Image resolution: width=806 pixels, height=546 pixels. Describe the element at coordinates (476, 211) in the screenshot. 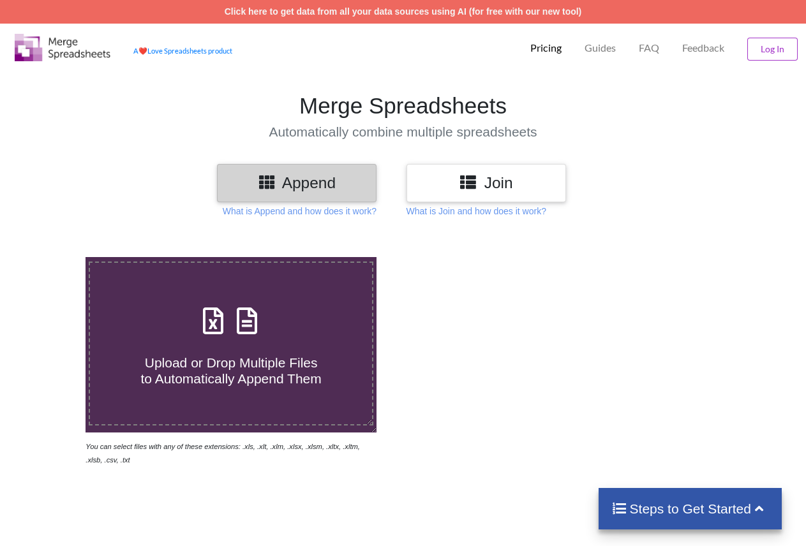

I see `p: What is Join and how does it work?` at that location.